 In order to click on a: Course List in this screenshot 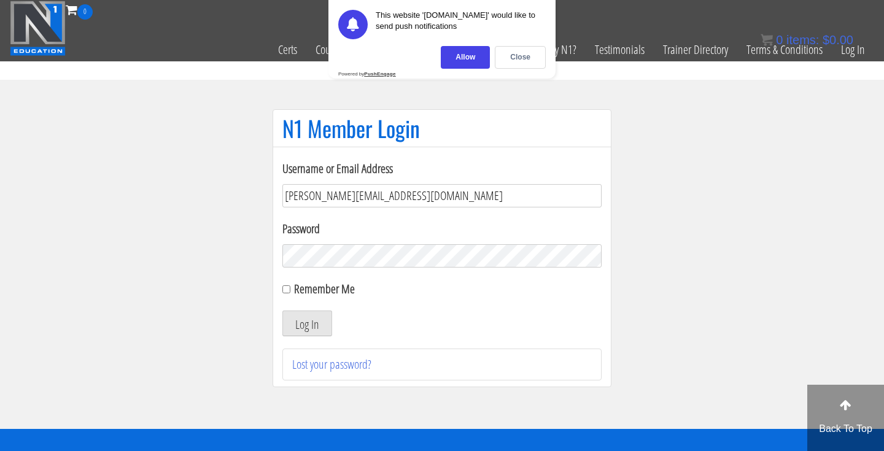, I will do `click(337, 50)`.